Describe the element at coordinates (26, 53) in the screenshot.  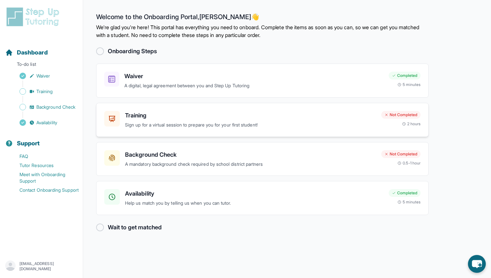
I see `a: Dashboard` at that location.